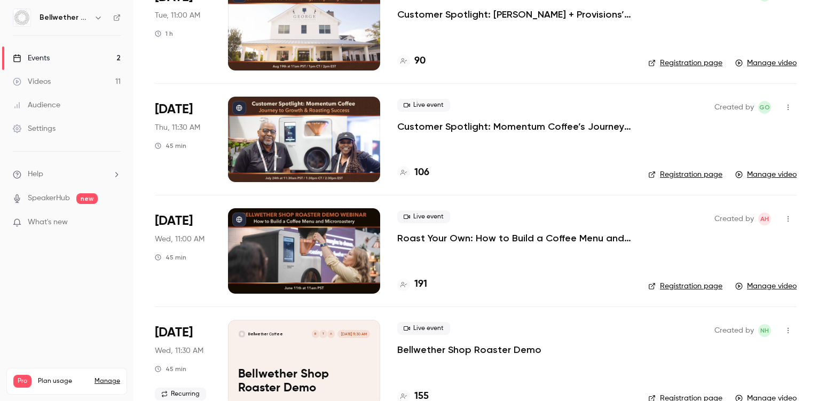 The width and height of the screenshot is (818, 401). What do you see at coordinates (316, 334) in the screenshot?
I see `div: B` at bounding box center [316, 334].